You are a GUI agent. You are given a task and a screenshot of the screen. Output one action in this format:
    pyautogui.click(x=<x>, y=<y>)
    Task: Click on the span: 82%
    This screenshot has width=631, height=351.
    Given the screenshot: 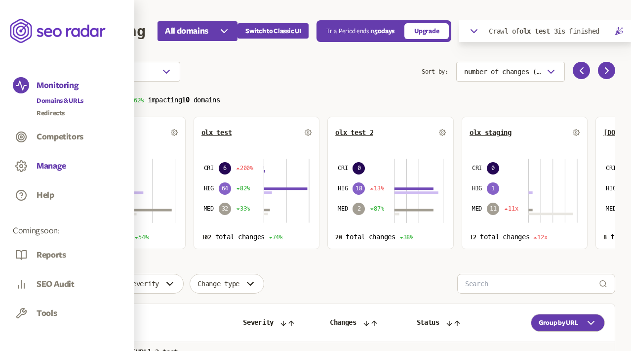 What is the action you would take?
    pyautogui.click(x=243, y=188)
    